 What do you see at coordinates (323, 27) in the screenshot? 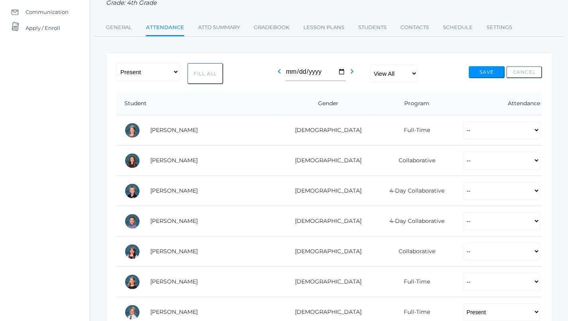
I see `a: Lesson Plans` at bounding box center [323, 27].